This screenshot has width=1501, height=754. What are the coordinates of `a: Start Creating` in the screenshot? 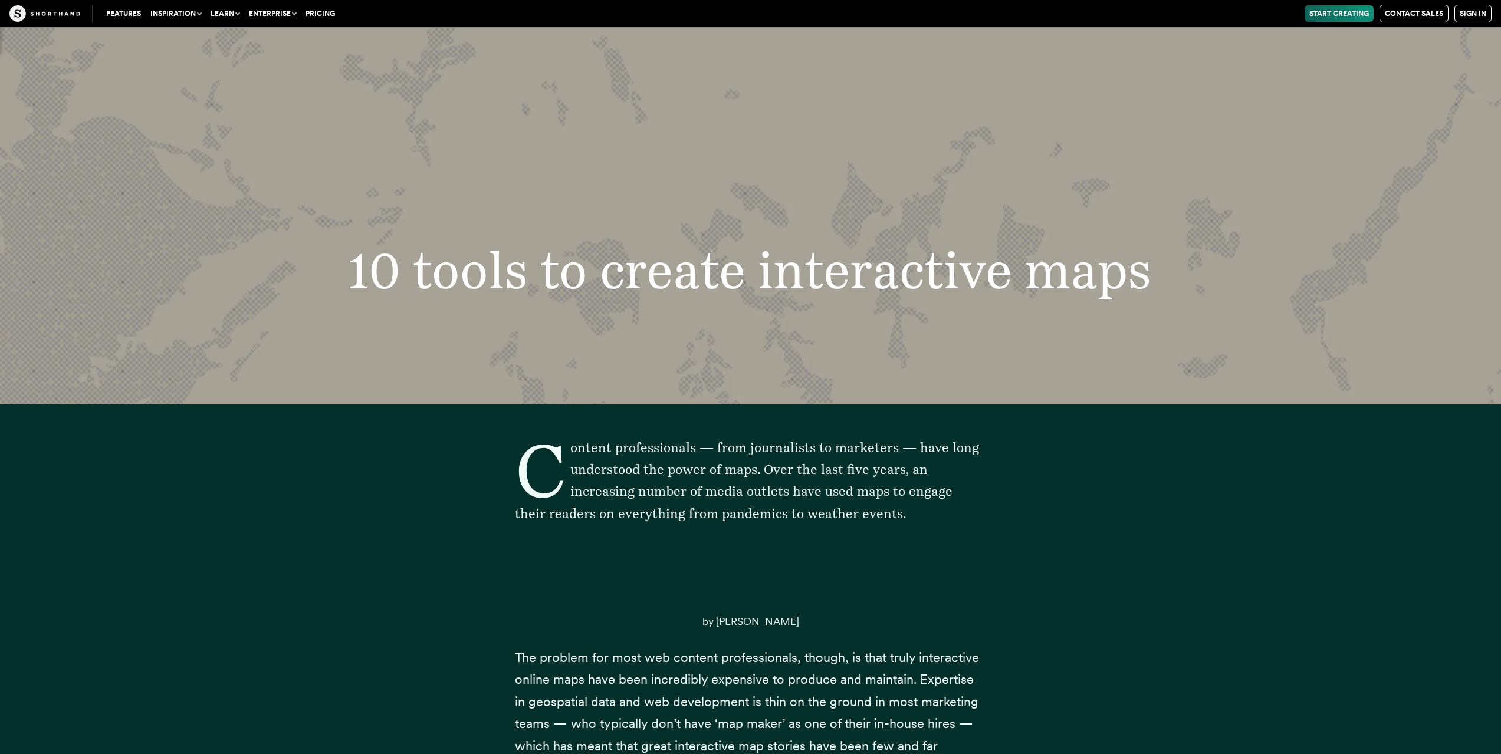 It's located at (1338, 14).